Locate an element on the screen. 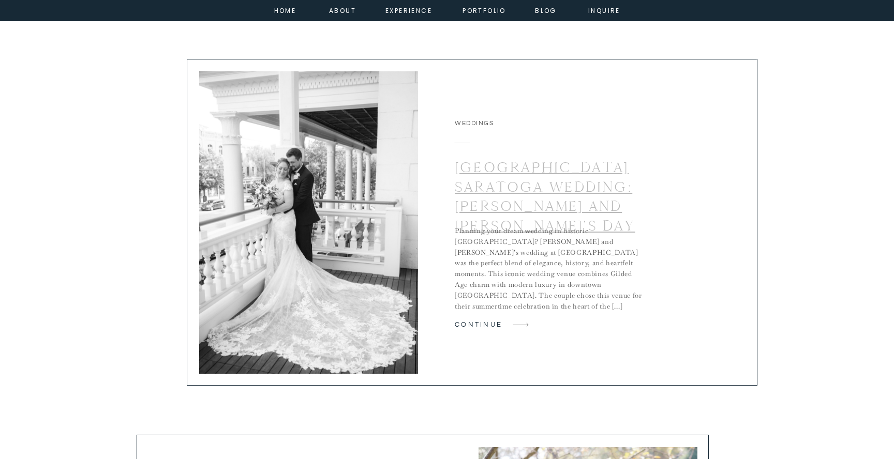  a: home is located at coordinates (285, 10).